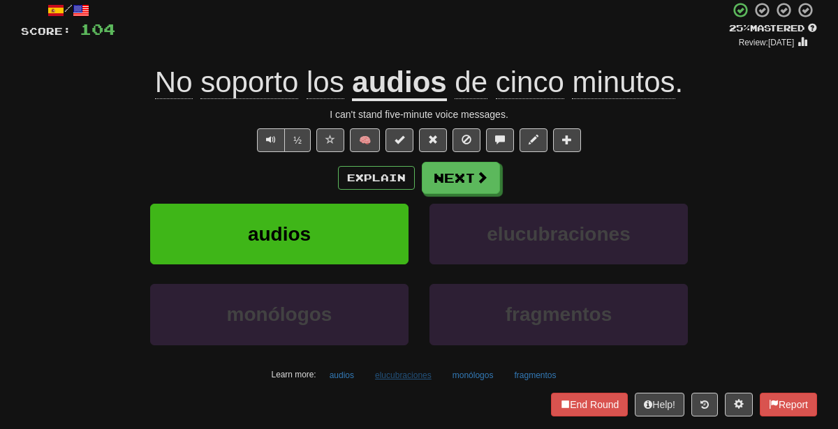  I want to click on button: Explain, so click(376, 178).